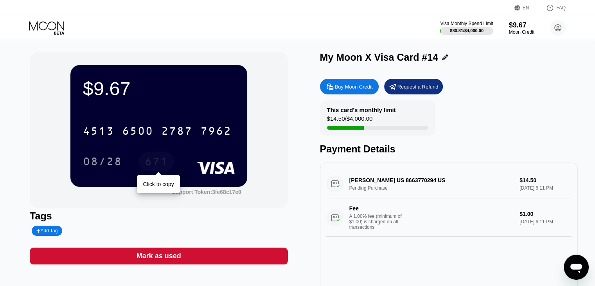  What do you see at coordinates (526, 8) in the screenshot?
I see `div: EN` at bounding box center [526, 8].